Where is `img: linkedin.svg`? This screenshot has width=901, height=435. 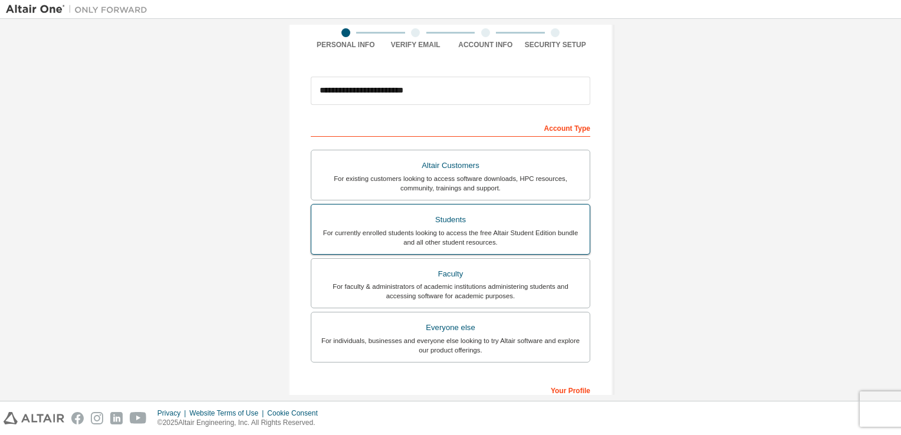 img: linkedin.svg is located at coordinates (116, 418).